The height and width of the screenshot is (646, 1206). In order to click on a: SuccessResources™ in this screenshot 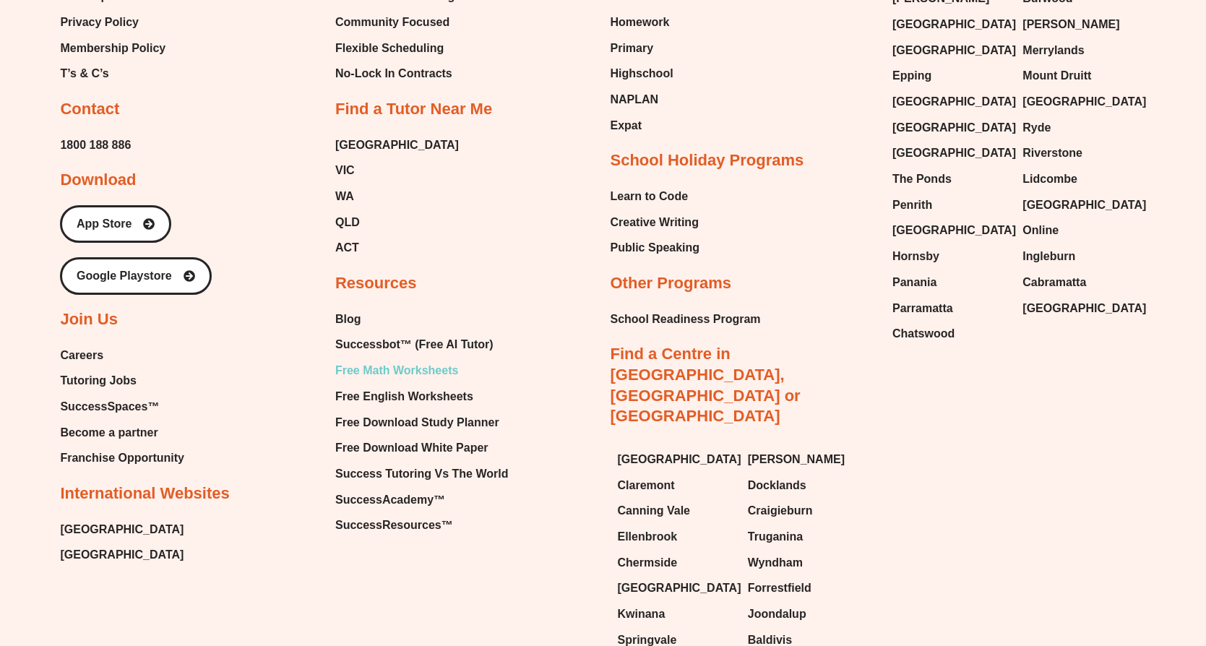, I will do `click(421, 525)`.